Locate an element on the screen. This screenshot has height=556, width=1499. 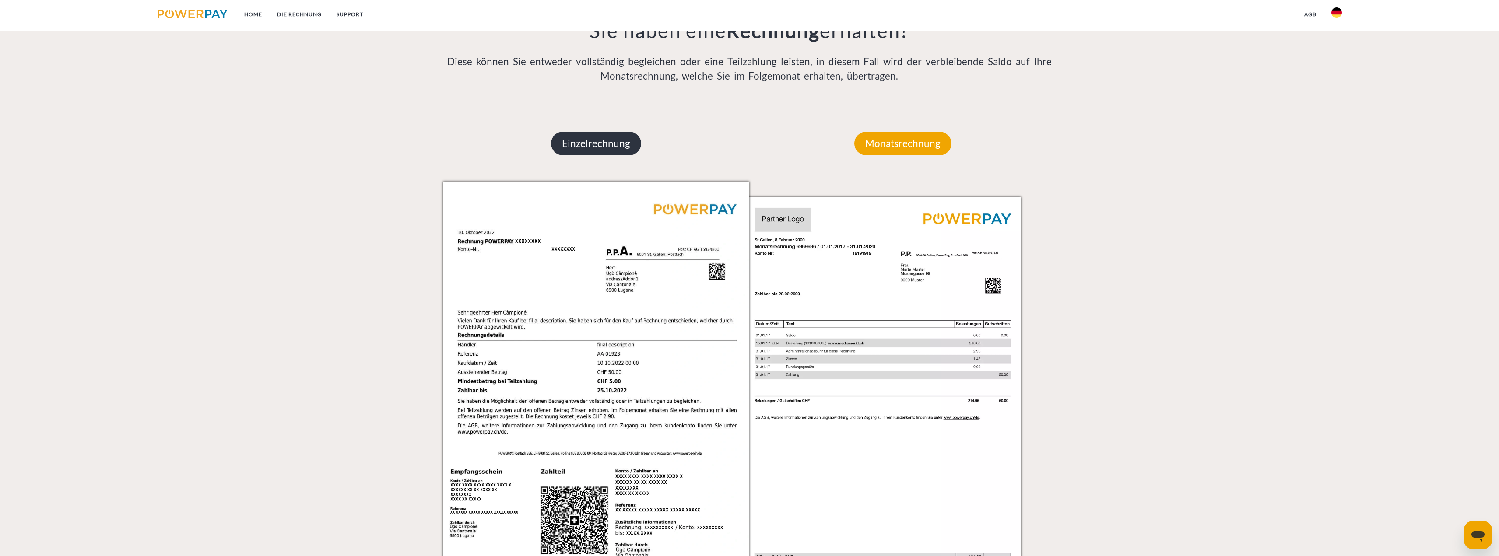
p: Einzelrechnung is located at coordinates (596, 144).